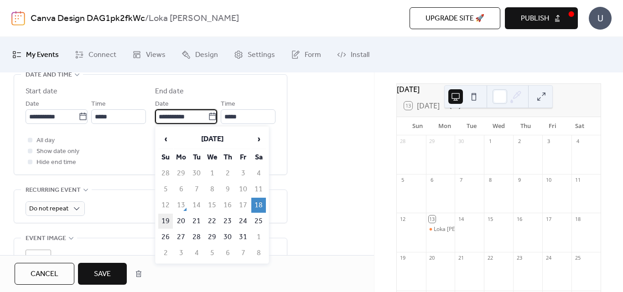 This screenshot has width=623, height=292. I want to click on a: Canva Design DAG1pk2fkWc, so click(88, 19).